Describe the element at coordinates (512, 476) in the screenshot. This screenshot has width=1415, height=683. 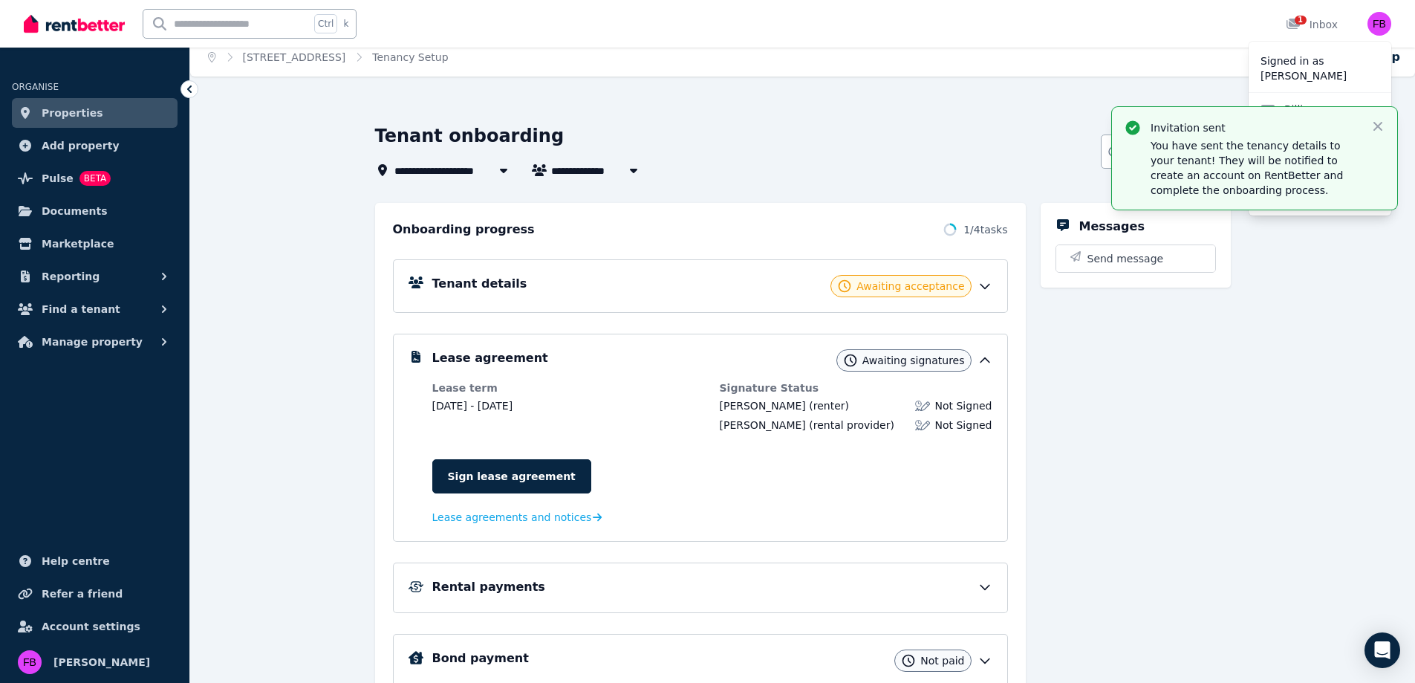
I see `a: Sign lease agreement` at that location.